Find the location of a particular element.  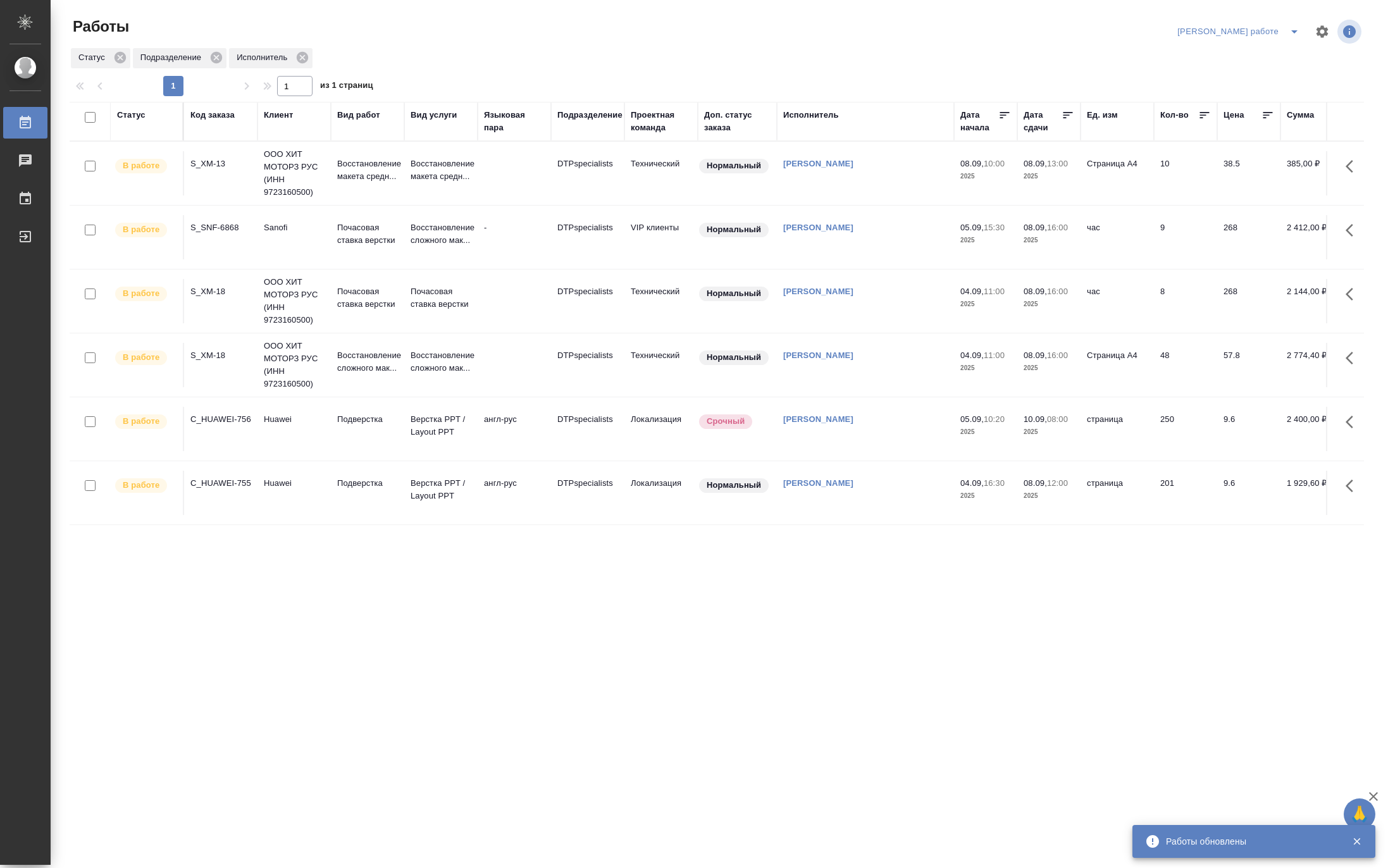

p: 10:00 is located at coordinates (993, 163).